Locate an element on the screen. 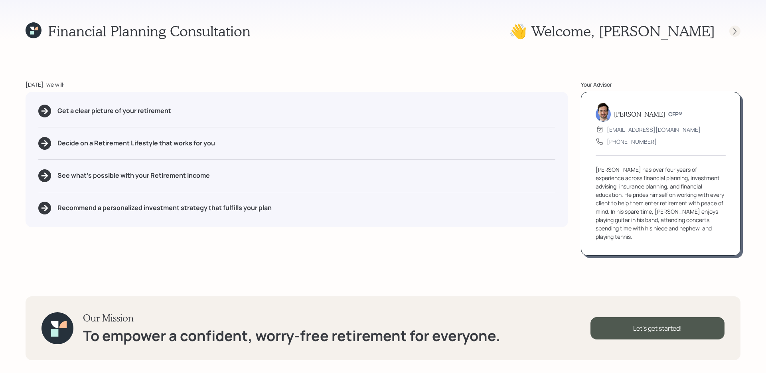 The height and width of the screenshot is (373, 766). h1: Financial Planning Consultation is located at coordinates (149, 31).